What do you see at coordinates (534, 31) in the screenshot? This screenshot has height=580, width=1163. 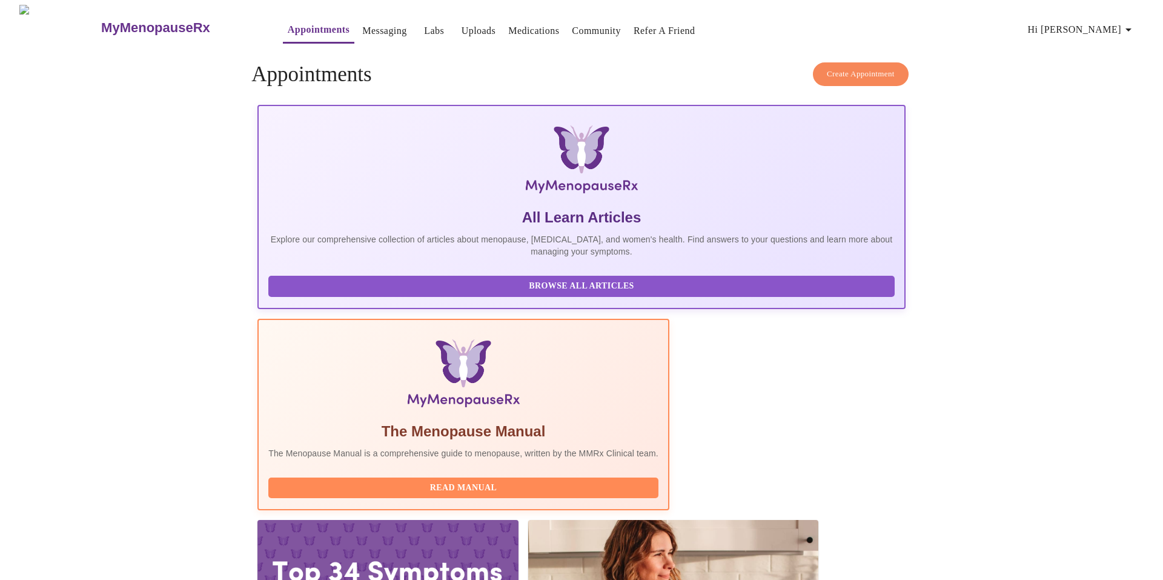 I see `a: Medications` at bounding box center [534, 31].